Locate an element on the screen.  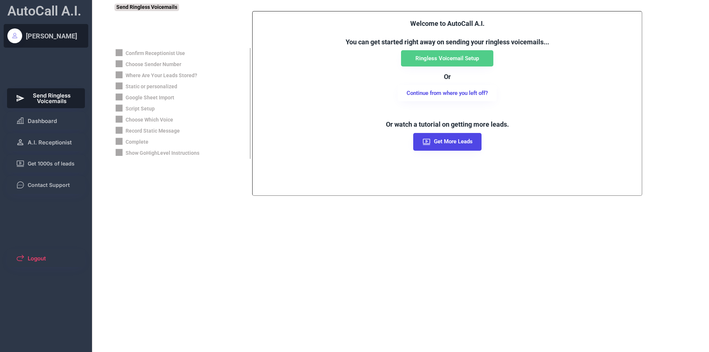
div: Complete is located at coordinates (137, 142).